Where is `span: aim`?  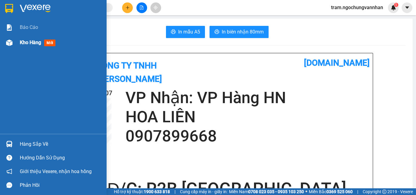 span: aim is located at coordinates (156, 8).